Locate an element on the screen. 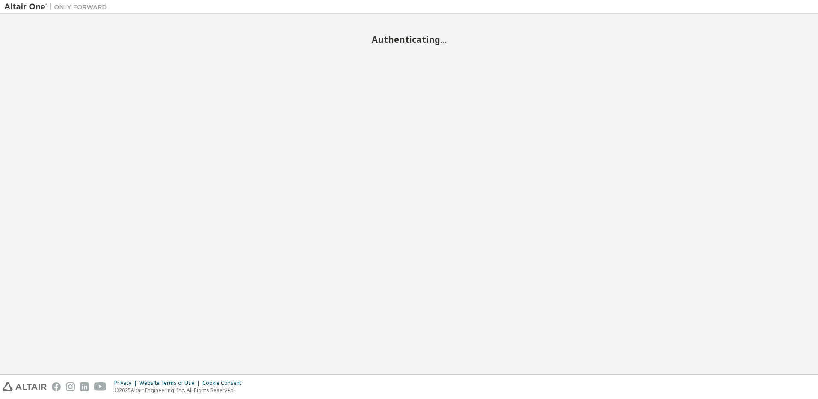 This screenshot has height=399, width=818. img: altair_logo.svg is located at coordinates (24, 386).